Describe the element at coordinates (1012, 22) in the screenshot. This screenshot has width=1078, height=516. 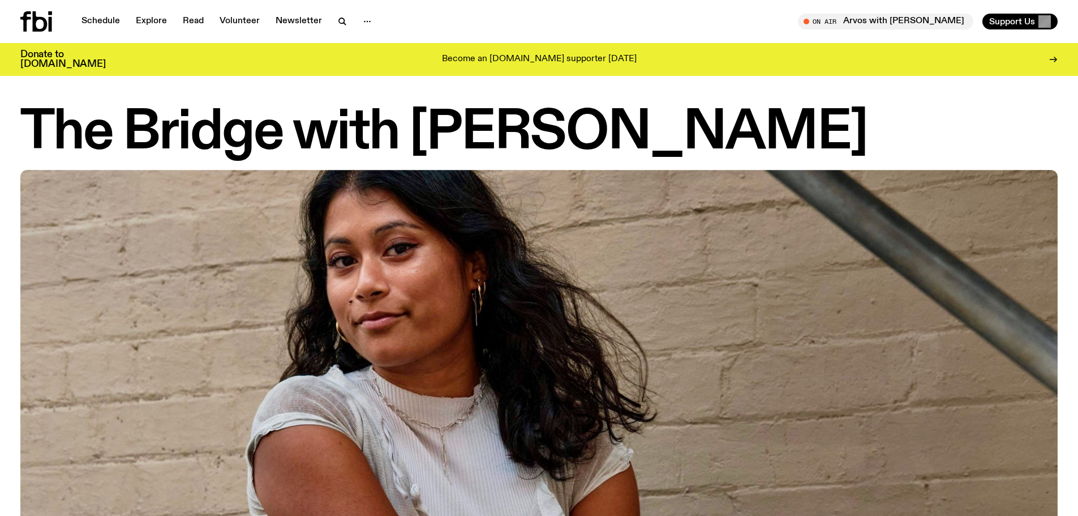
I see `span: Support Us` at that location.